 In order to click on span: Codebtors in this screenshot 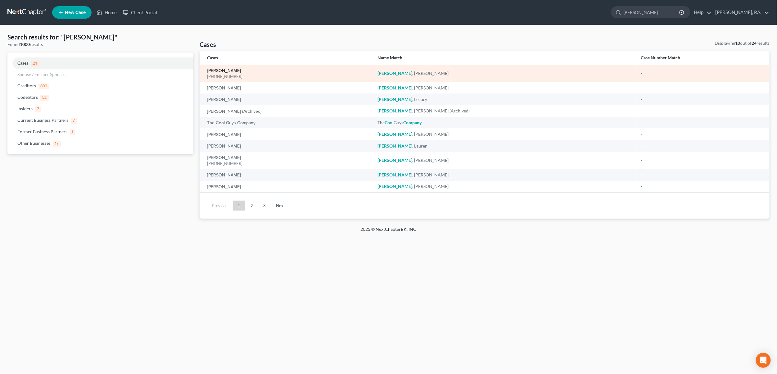, I will do `click(28, 97)`.